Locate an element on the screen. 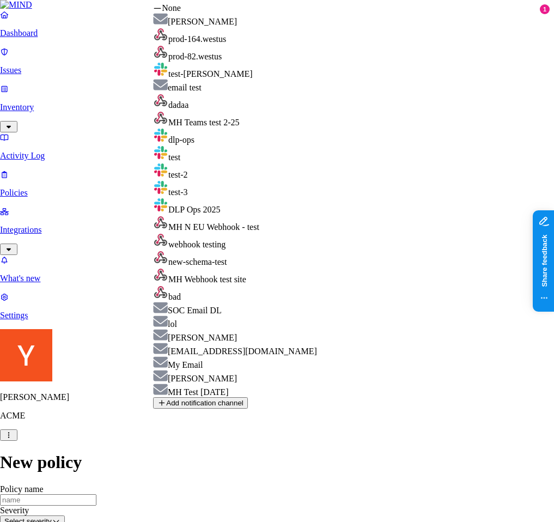 This screenshot has width=554, height=522. span: More options is located at coordinates (14, 11).